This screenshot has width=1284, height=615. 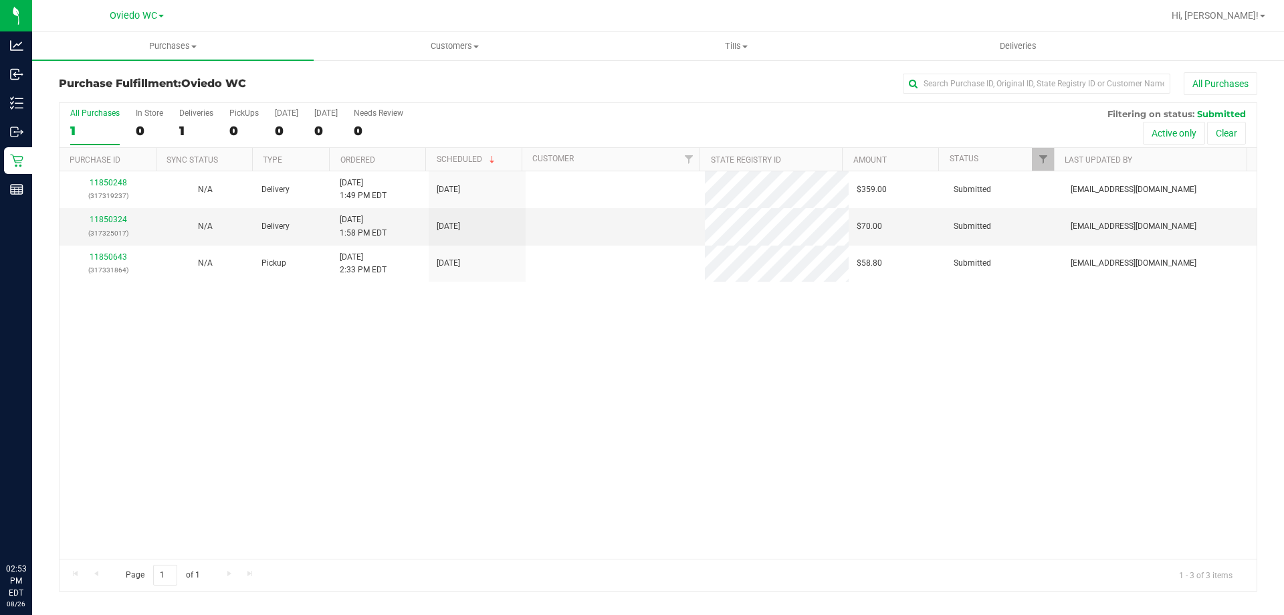 What do you see at coordinates (736, 46) in the screenshot?
I see `span: Tills` at bounding box center [736, 46].